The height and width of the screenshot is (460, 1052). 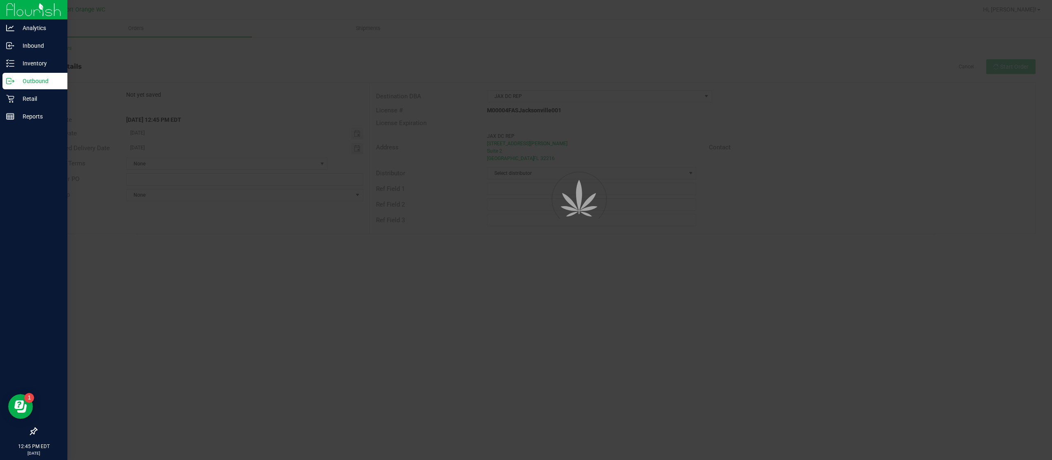 What do you see at coordinates (5, 5) in the screenshot?
I see `span: 1` at bounding box center [5, 5].